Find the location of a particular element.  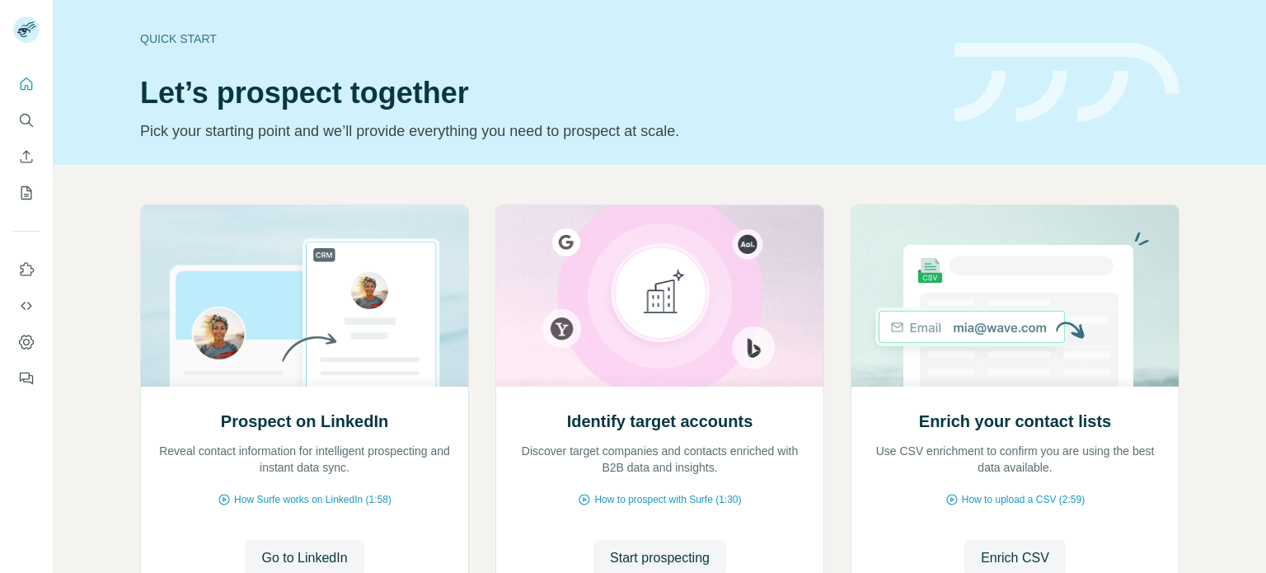

button: My lists is located at coordinates (26, 193).